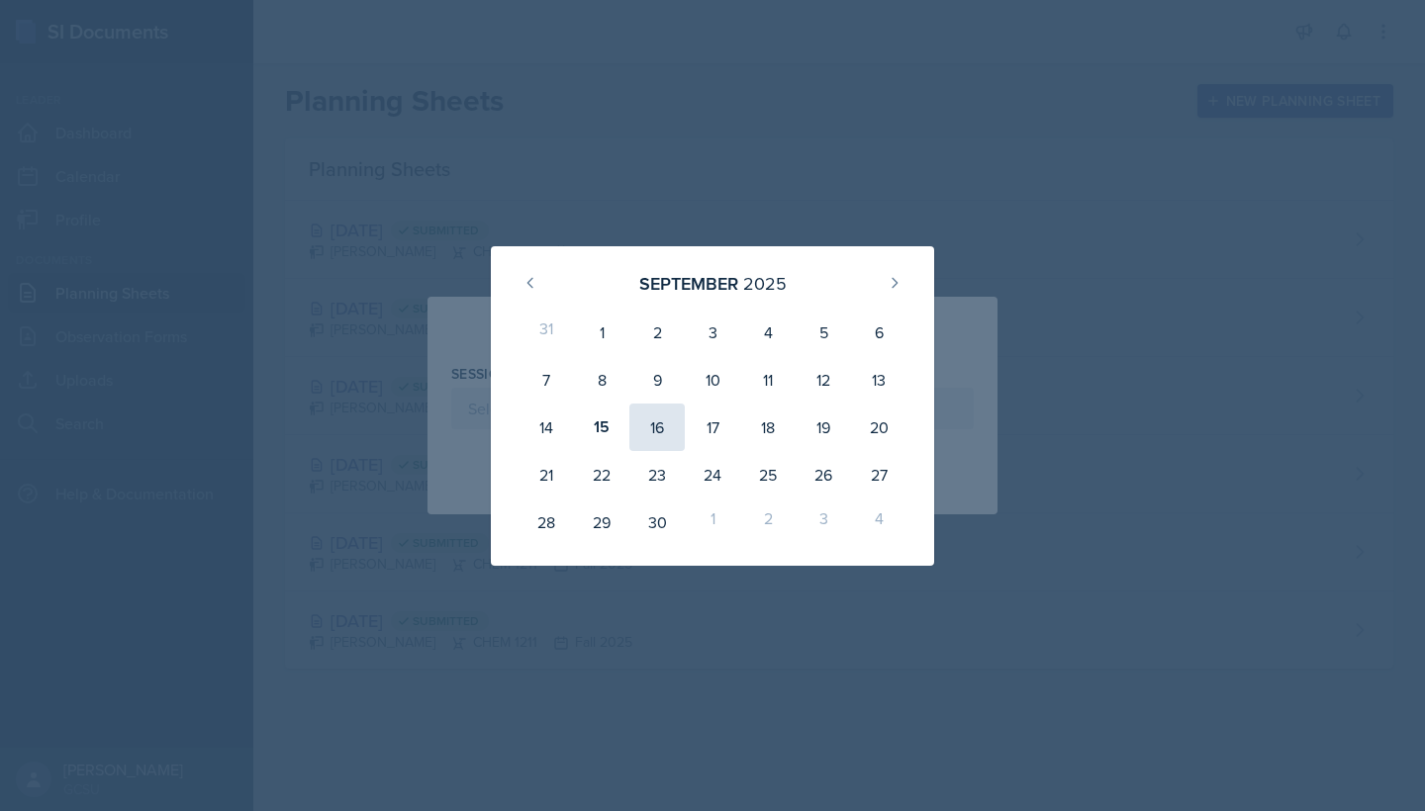 The image size is (1425, 811). What do you see at coordinates (879, 380) in the screenshot?
I see `div: 13` at bounding box center [879, 380].